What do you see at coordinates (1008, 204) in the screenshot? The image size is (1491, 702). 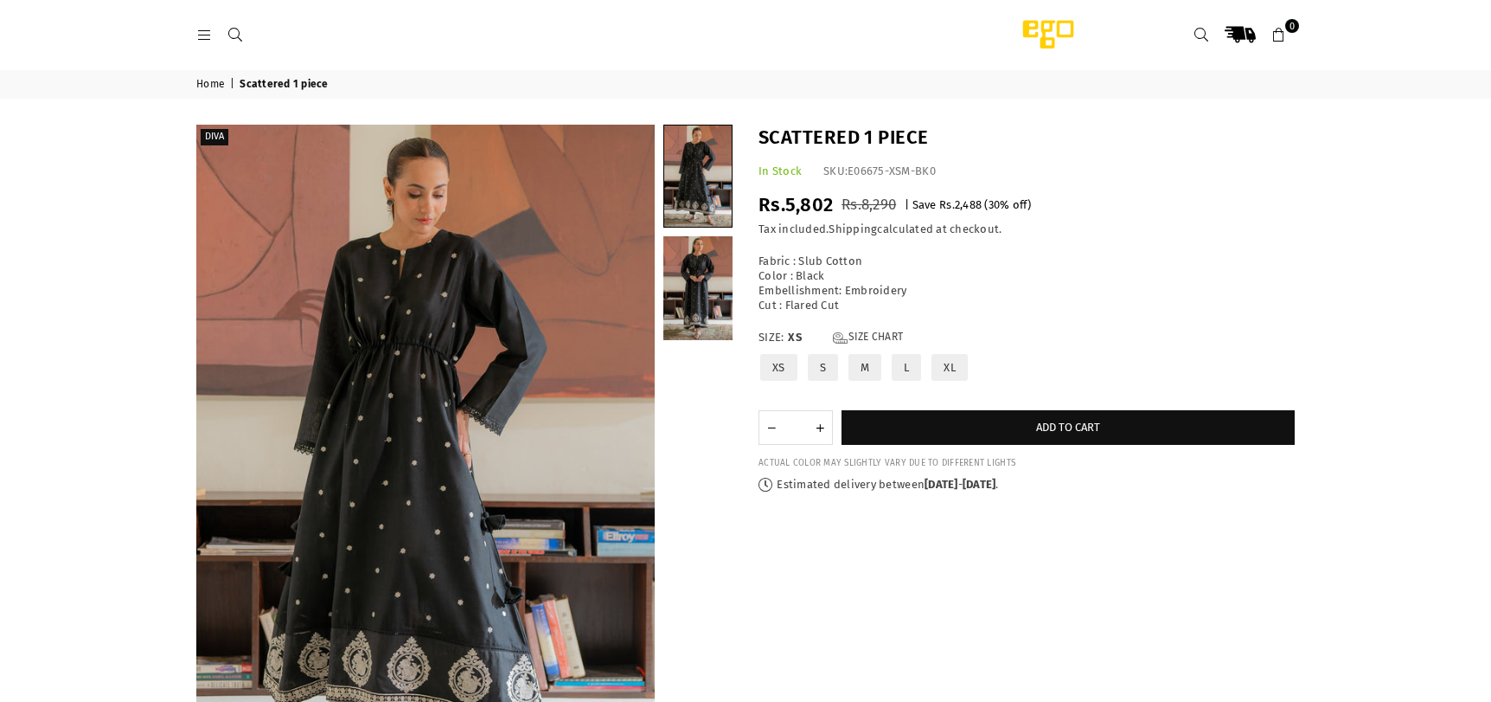 I see `span: ( % off)` at bounding box center [1008, 204].